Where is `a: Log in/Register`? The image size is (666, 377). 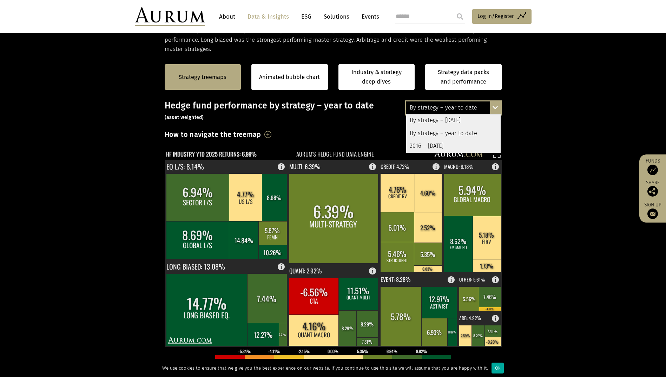 a: Log in/Register is located at coordinates (502, 17).